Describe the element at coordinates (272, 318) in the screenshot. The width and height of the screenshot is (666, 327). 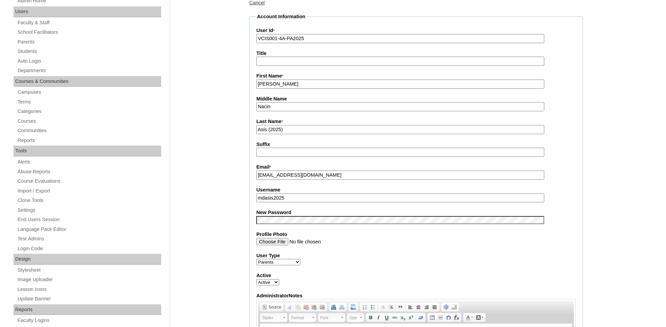
I see `span: Styles` at that location.